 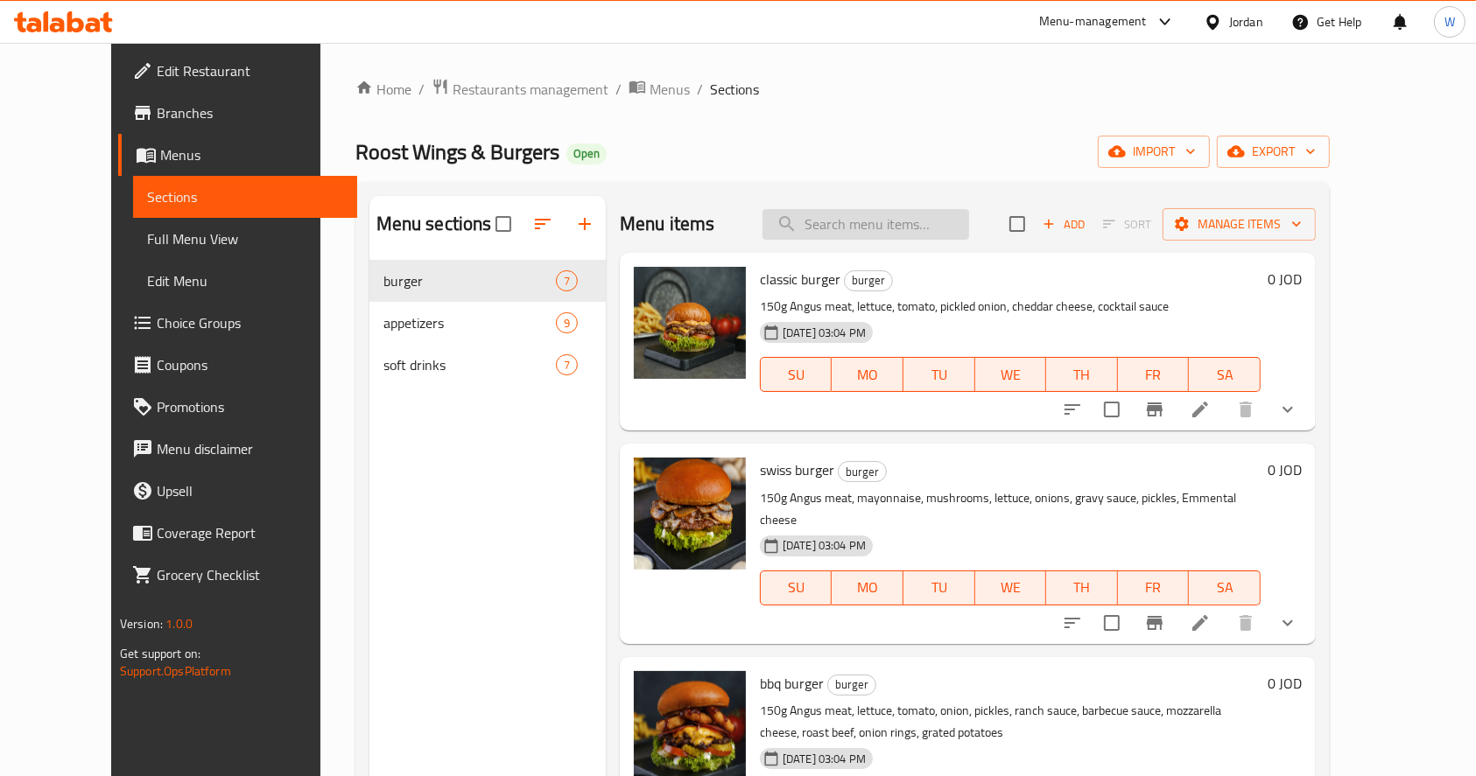 What do you see at coordinates (1154, 151) in the screenshot?
I see `span: import` at bounding box center [1154, 151].